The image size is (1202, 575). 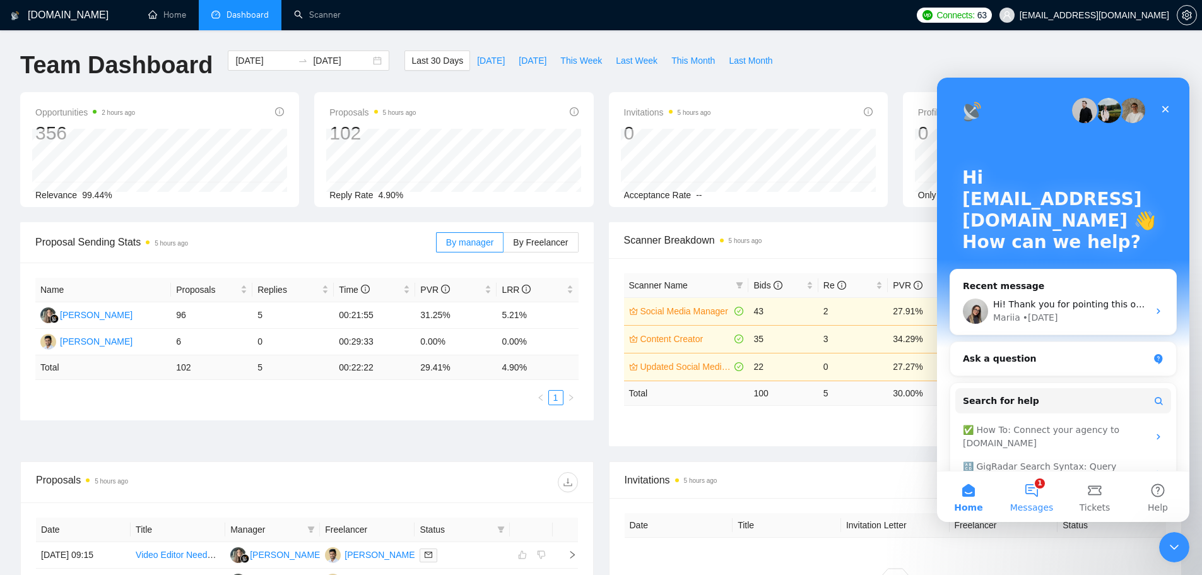 What do you see at coordinates (955, 15) in the screenshot?
I see `span: Connects:` at bounding box center [955, 15].